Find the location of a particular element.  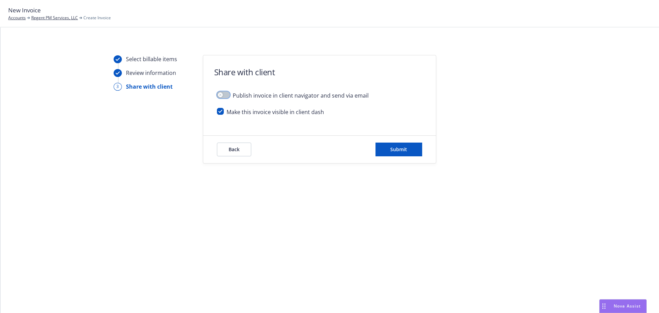

button: Nova Assist is located at coordinates (623, 306).